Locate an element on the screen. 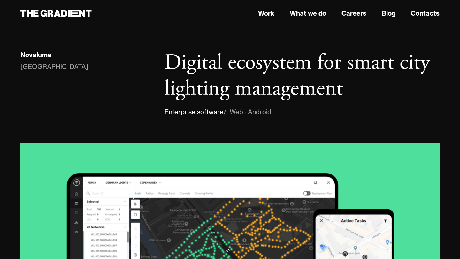 Image resolution: width=460 pixels, height=259 pixels. h1: Digital ecosystem for smart city lighting management is located at coordinates (302, 76).